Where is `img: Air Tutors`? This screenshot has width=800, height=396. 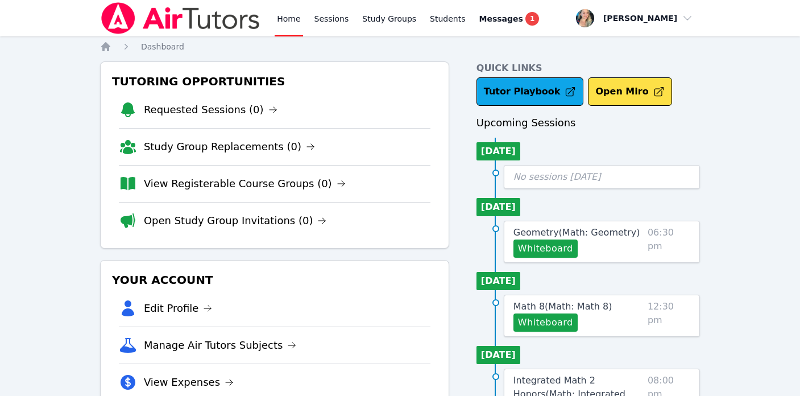
img: Air Tutors is located at coordinates (180, 18).